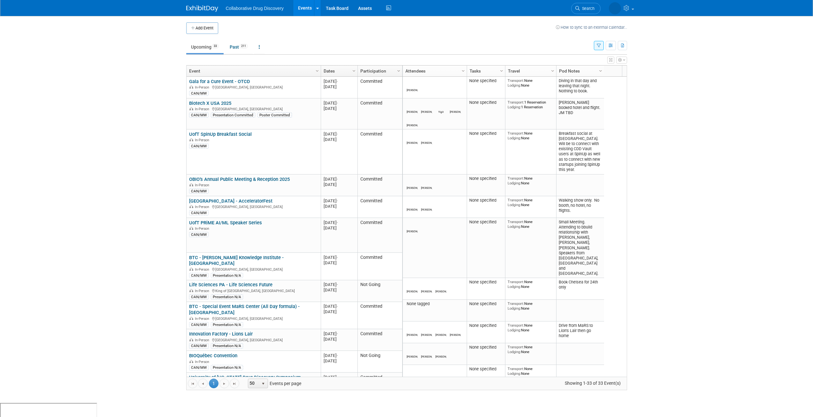  Describe the element at coordinates (221, 334) in the screenshot. I see `a: Innovation Factory - Lions Lair` at that location.